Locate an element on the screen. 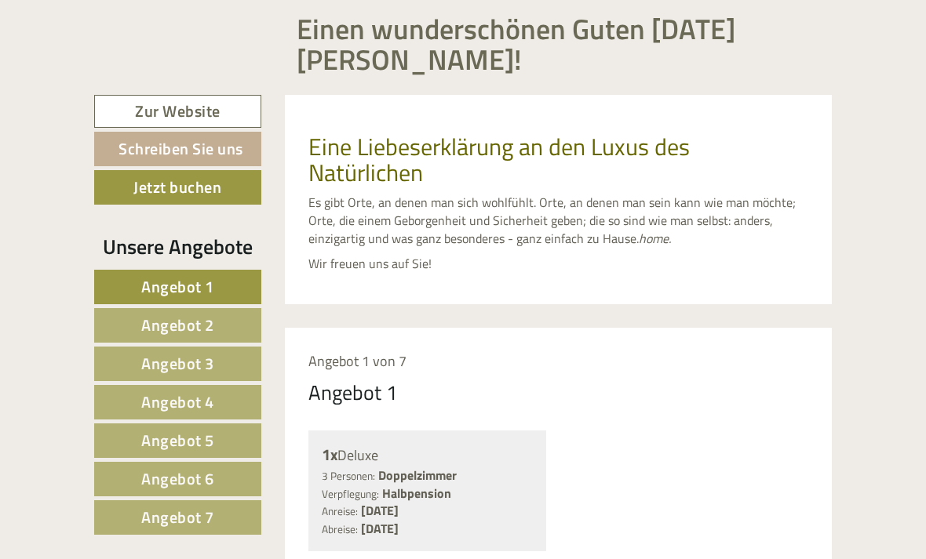 The image size is (926, 559). a: Jetzt buchen is located at coordinates (177, 187).